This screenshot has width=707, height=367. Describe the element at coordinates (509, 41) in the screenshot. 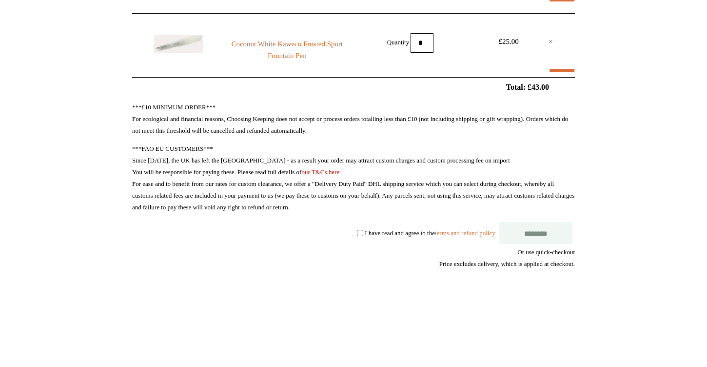

I see `div: £25.00` at that location.